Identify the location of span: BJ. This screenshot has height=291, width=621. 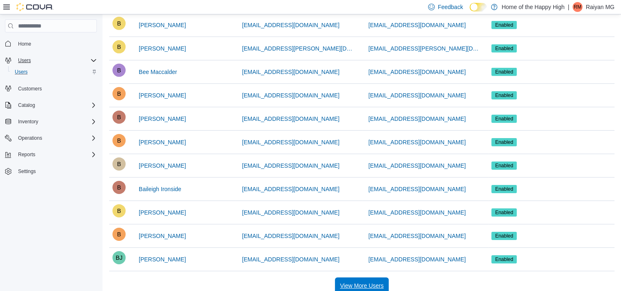
(119, 257).